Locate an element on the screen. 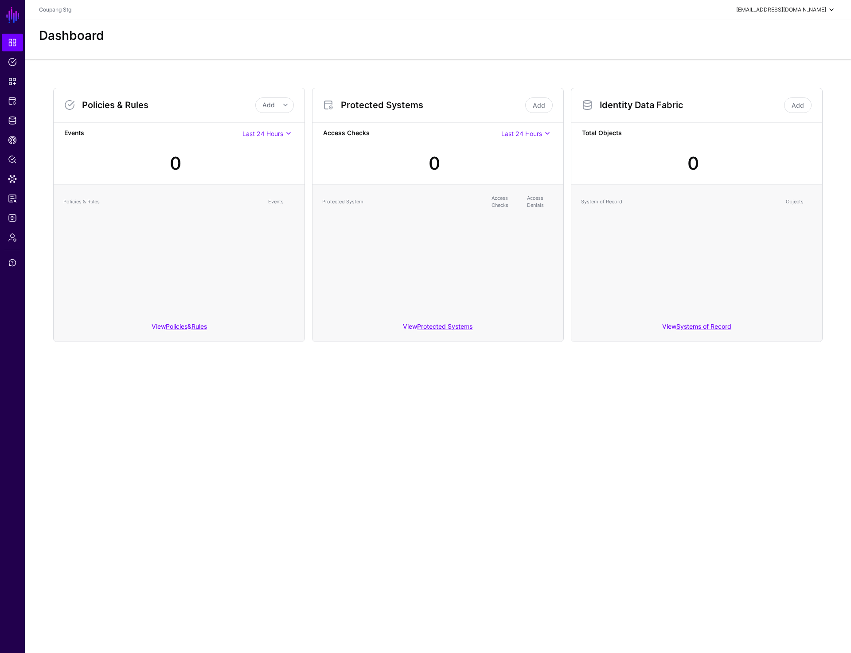  div: View & is located at coordinates (179, 329).